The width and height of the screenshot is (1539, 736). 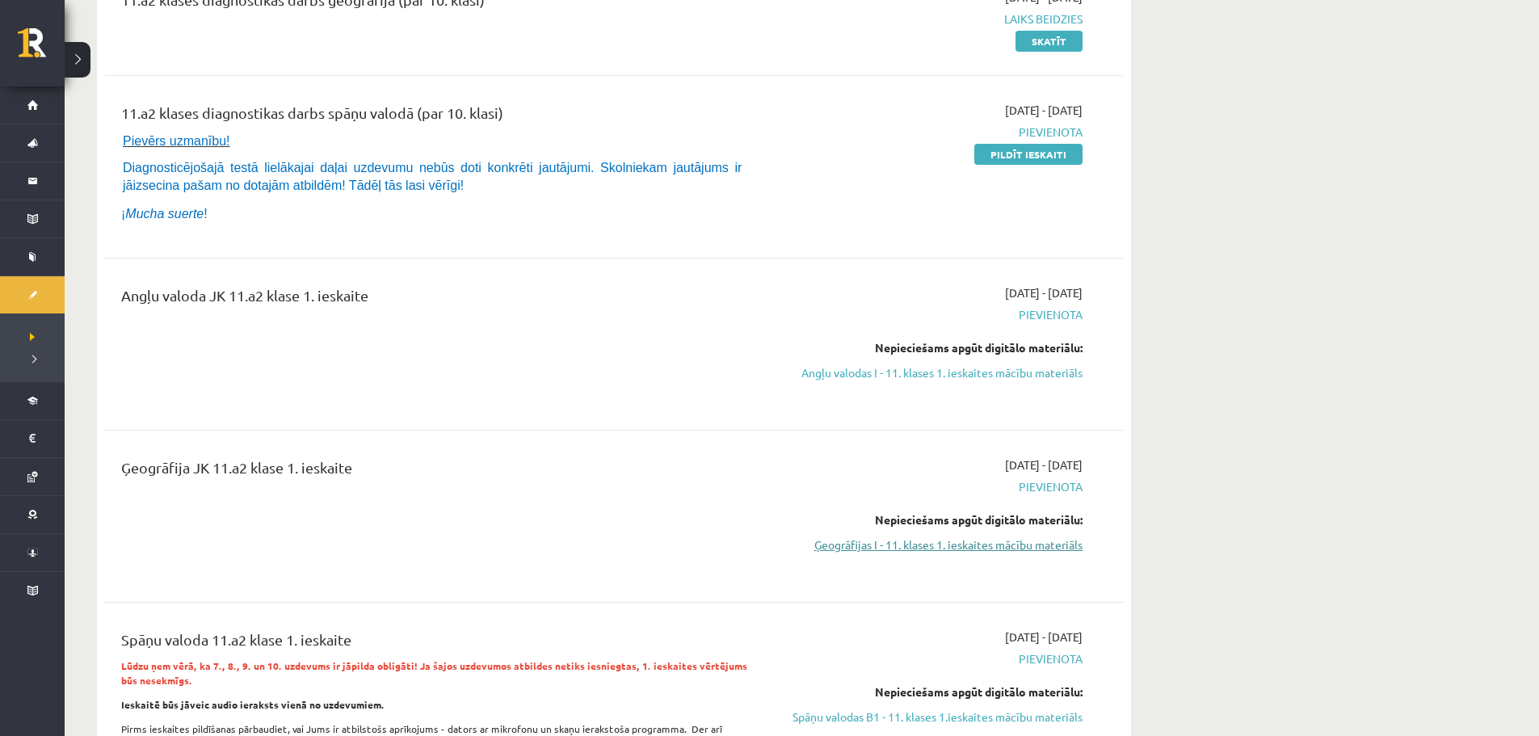 What do you see at coordinates (930, 545) in the screenshot?
I see `a: Ģeogrāfijas I - 11. klases 1. ieskaites mācību materiāls` at bounding box center [930, 545].